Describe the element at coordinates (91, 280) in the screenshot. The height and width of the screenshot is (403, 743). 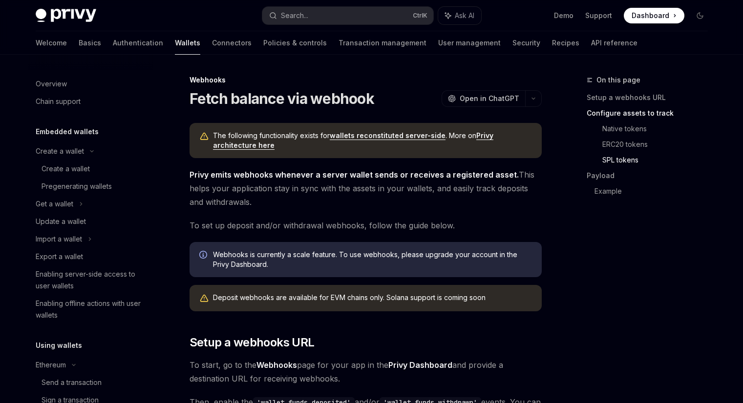
I see `div: Enabling server-side access to user wallets` at that location.